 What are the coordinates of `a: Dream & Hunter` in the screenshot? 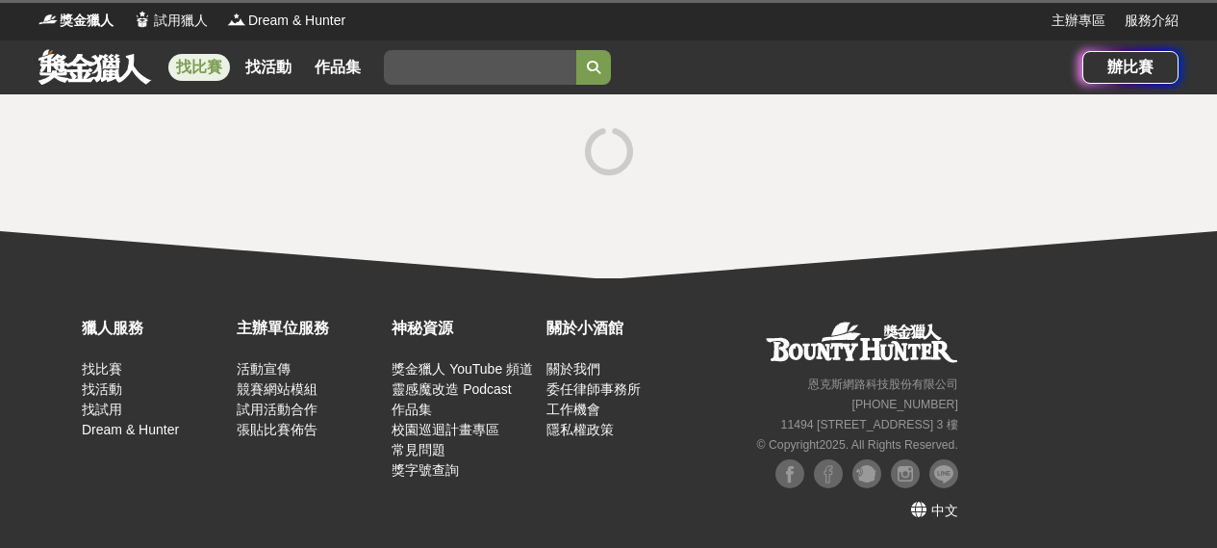 It's located at (130, 429).